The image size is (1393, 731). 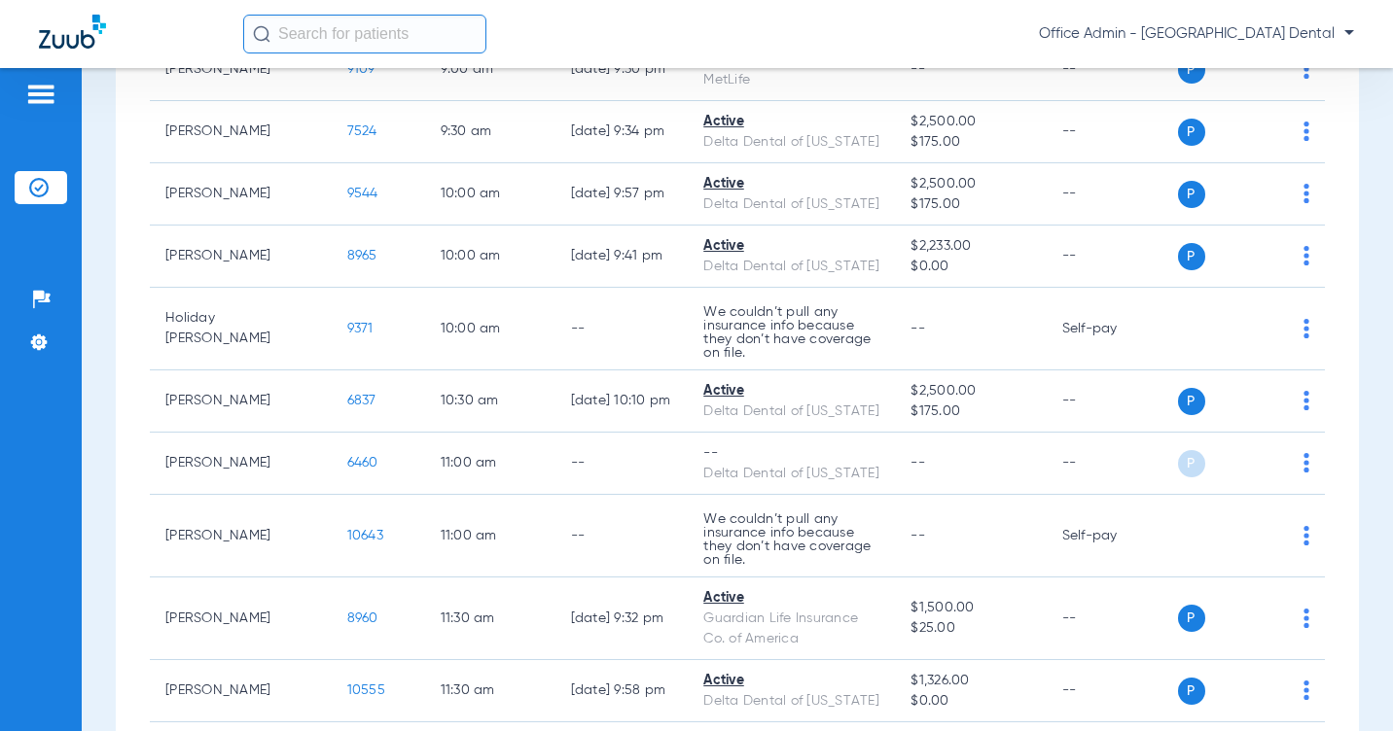 I want to click on td: 10:30 AM, so click(x=490, y=402).